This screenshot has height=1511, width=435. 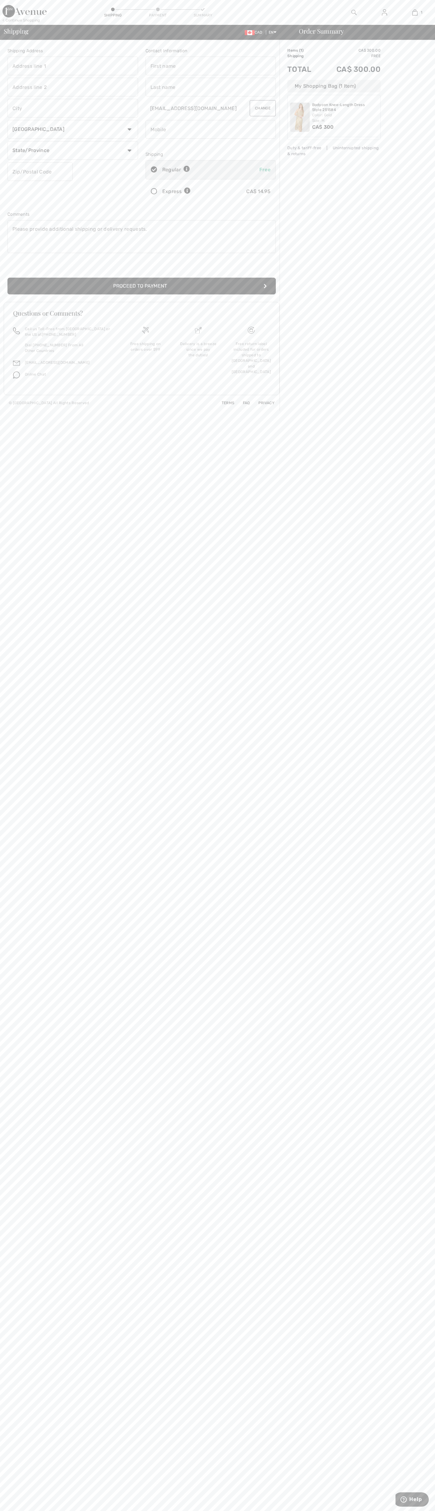 What do you see at coordinates (345, 107) in the screenshot?
I see `a: Bodycon Knee-Length Dress Style 251584` at bounding box center [345, 107].